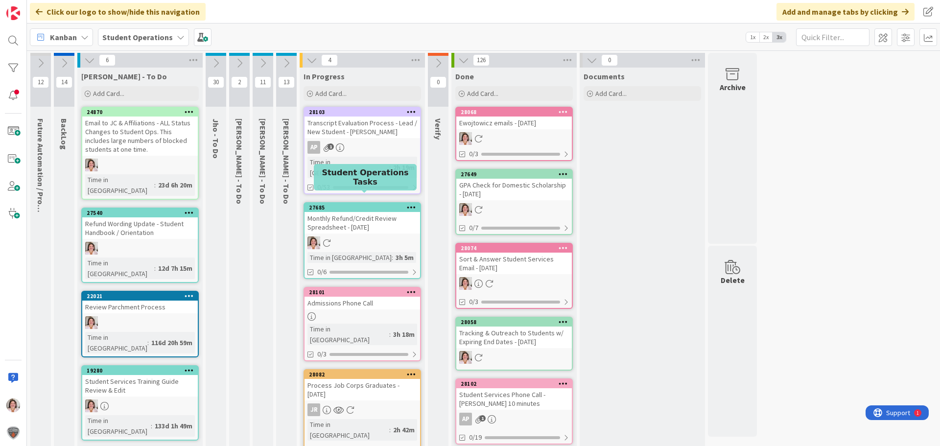  I want to click on div: 2h 19m, so click(404, 167).